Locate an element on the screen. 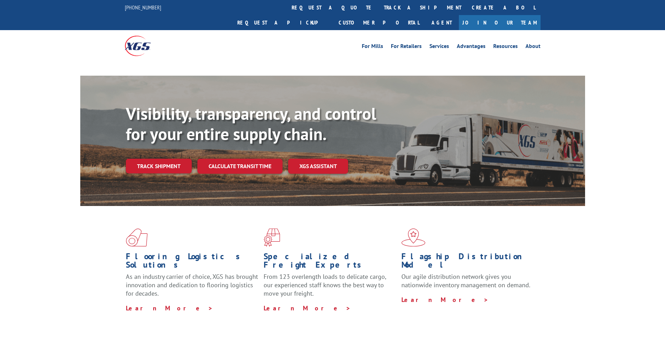  a: Calculate transit time is located at coordinates (240, 166).